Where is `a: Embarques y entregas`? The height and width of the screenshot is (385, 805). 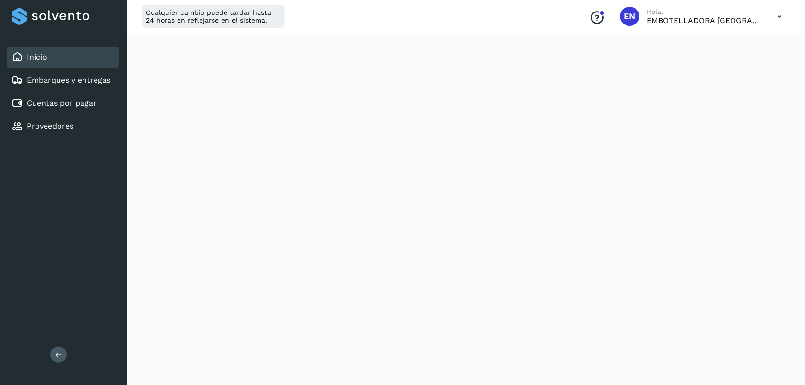 a: Embarques y entregas is located at coordinates (69, 80).